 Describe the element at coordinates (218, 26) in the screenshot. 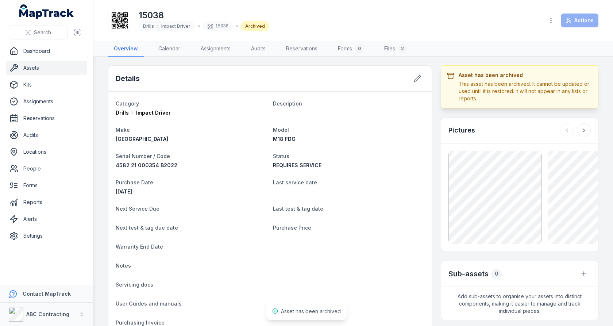

I see `div: 15038` at that location.